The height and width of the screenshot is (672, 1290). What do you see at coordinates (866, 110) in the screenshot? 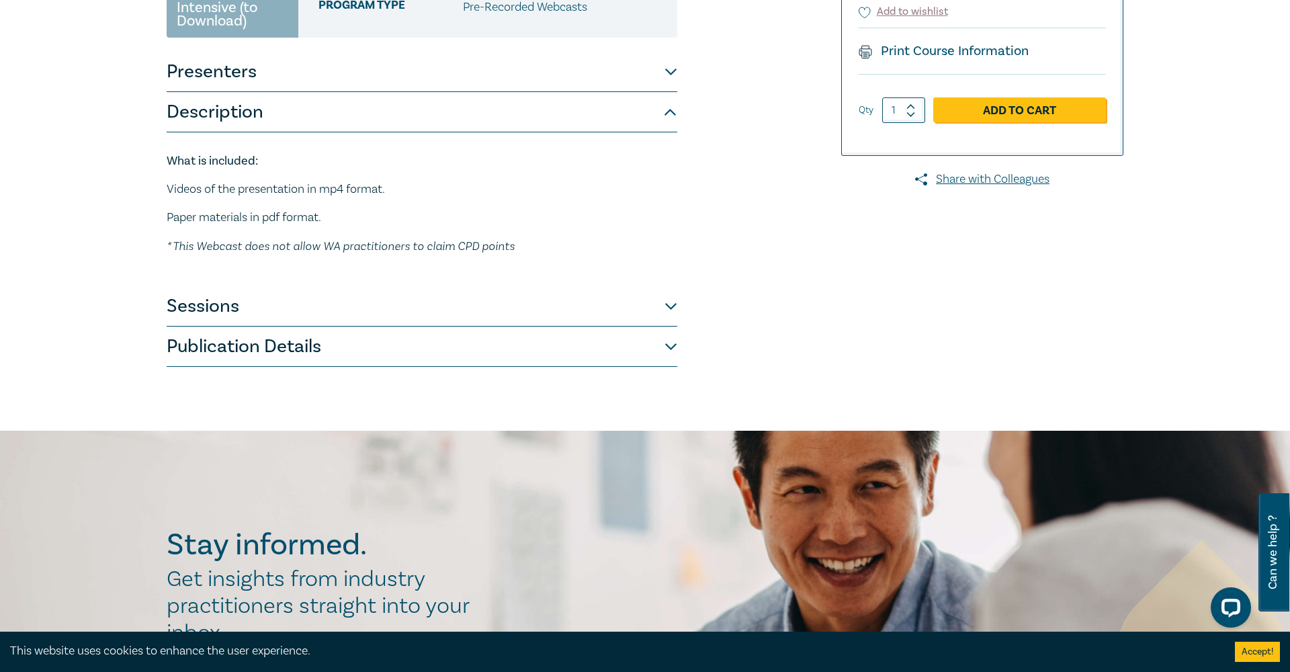
I see `label: Qty` at bounding box center [866, 110].